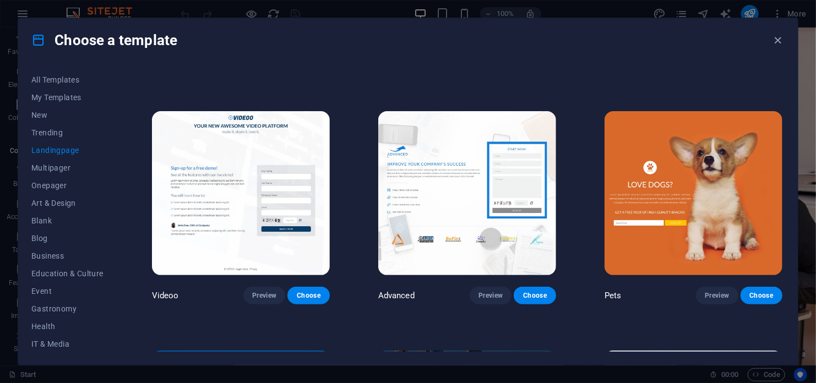 This screenshot has height=383, width=816. What do you see at coordinates (67, 238) in the screenshot?
I see `button: Blog` at bounding box center [67, 238].